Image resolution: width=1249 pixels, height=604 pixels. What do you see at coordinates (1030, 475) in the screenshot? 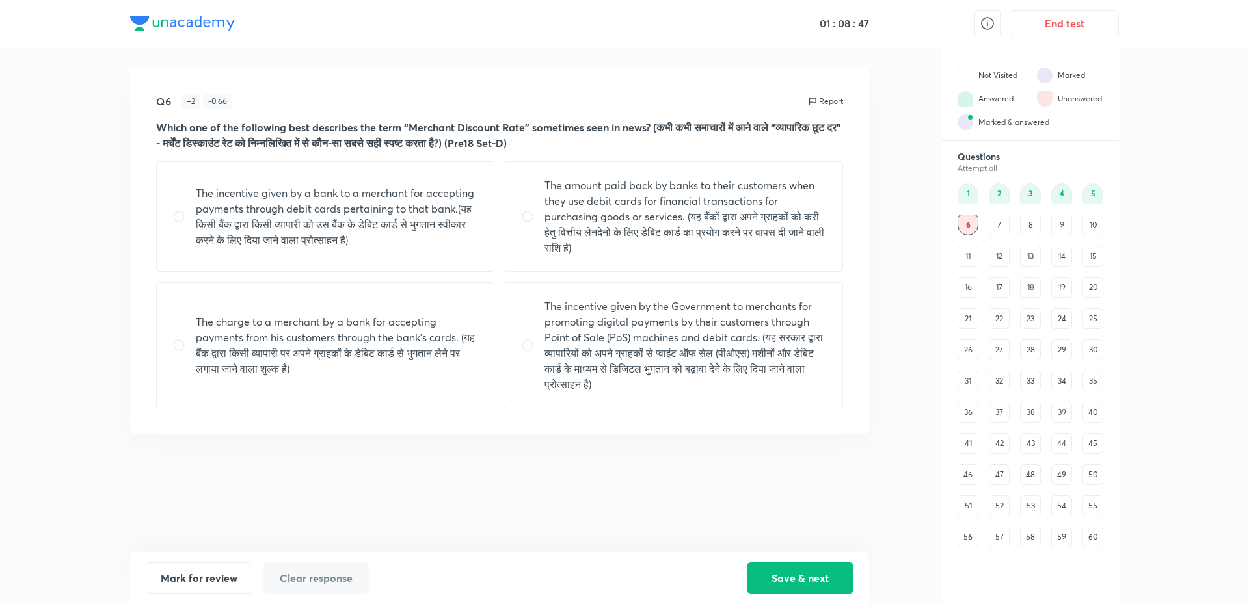
I see `div: 48` at bounding box center [1030, 475].